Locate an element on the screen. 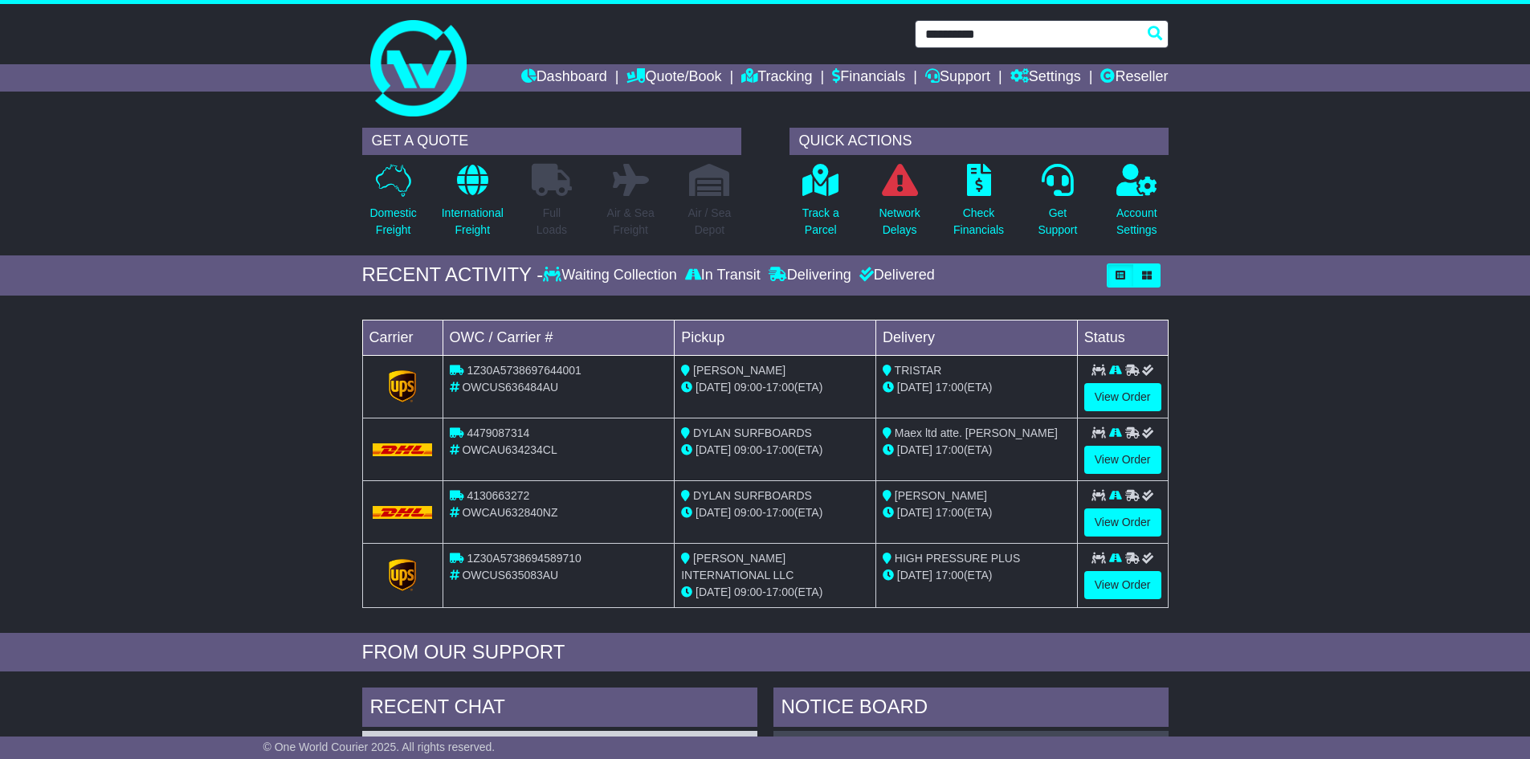 Image resolution: width=1530 pixels, height=759 pixels. div: GET A QUOTE is located at coordinates (552, 141).